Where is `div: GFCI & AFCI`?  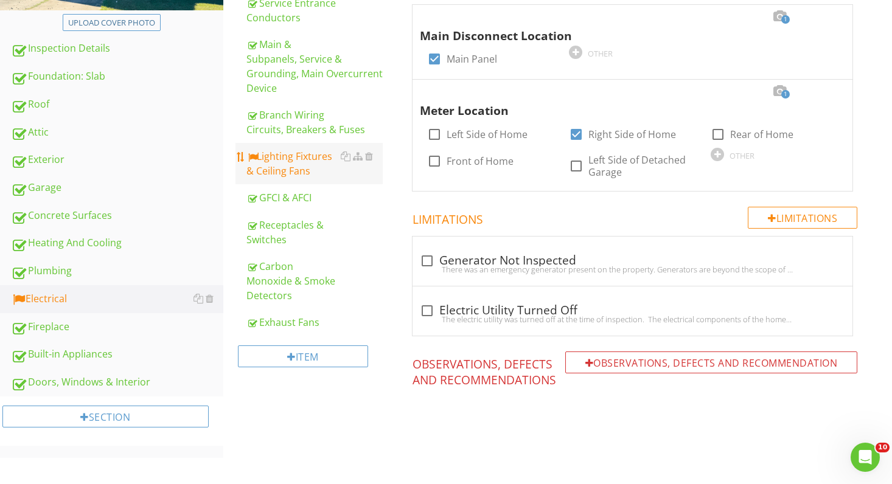
div: GFCI & AFCI is located at coordinates (315, 198).